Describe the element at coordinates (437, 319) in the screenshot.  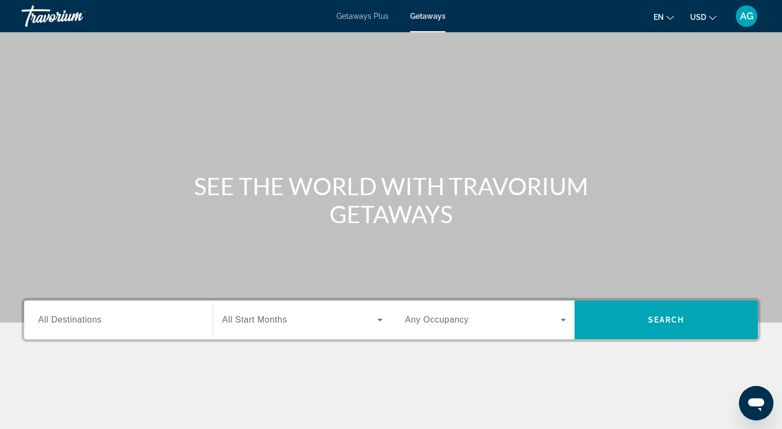
I see `span: Any Occupancy` at that location.